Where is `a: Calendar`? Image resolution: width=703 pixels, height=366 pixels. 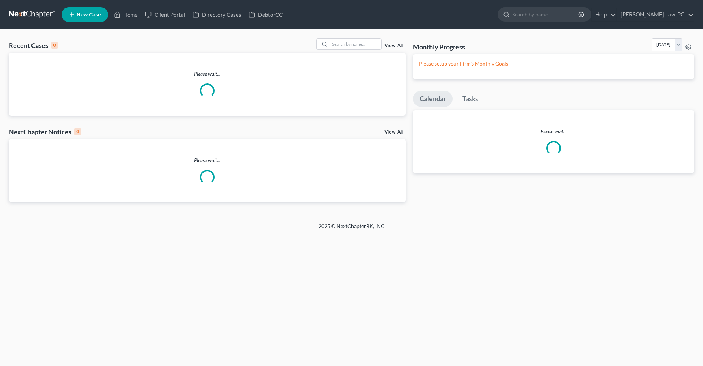 a: Calendar is located at coordinates (433, 99).